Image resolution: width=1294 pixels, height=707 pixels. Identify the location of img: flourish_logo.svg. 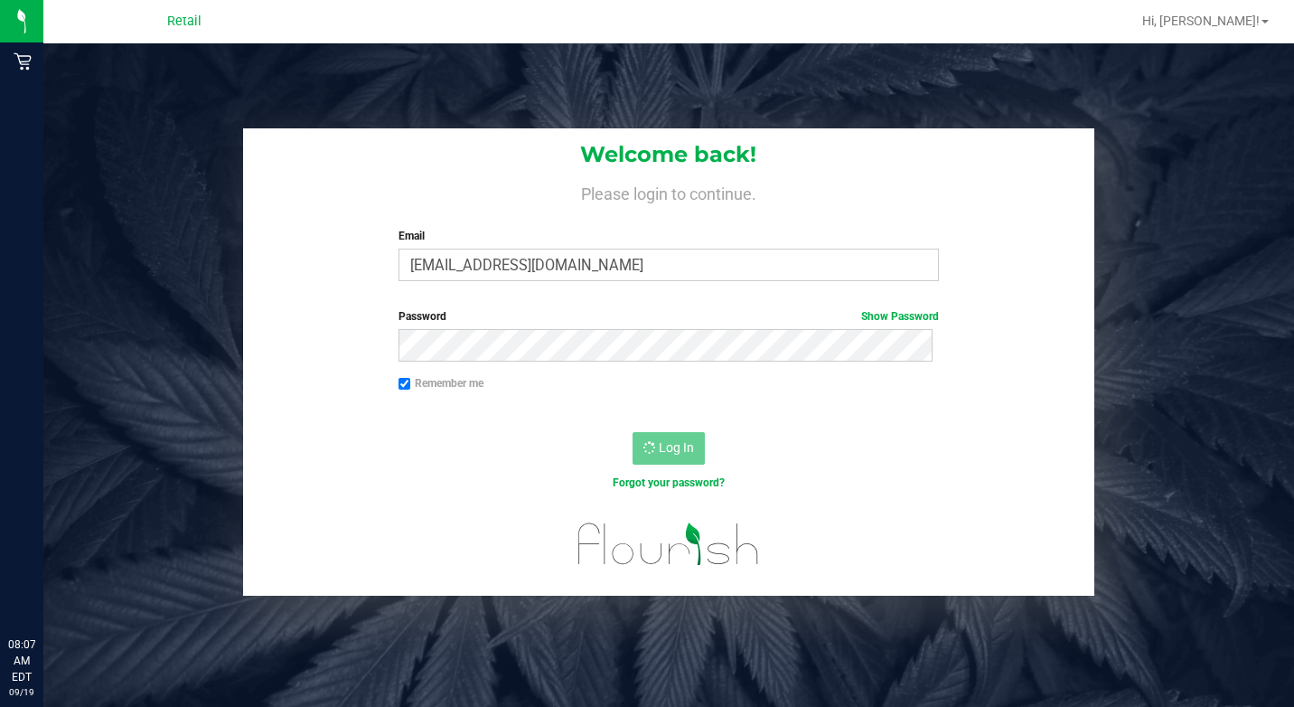
(669, 544).